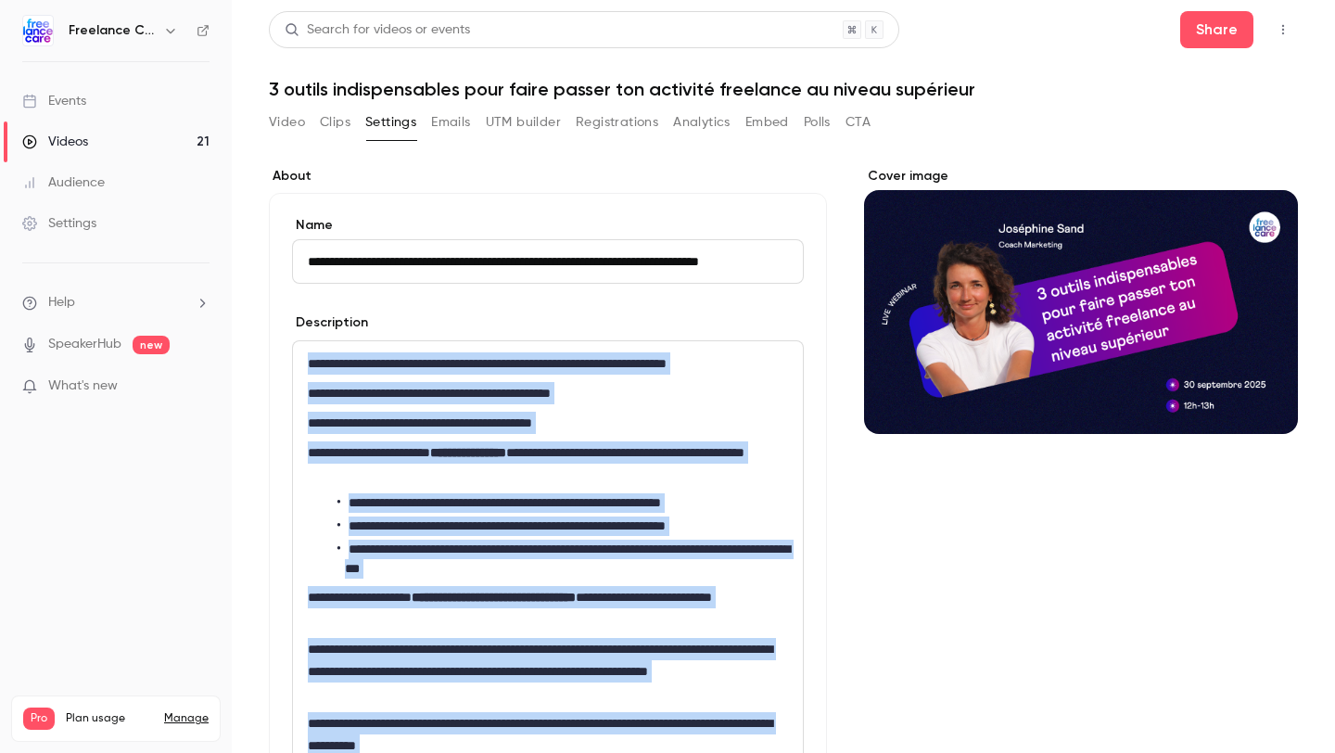 This screenshot has width=1335, height=753. Describe the element at coordinates (335, 122) in the screenshot. I see `button: Clips` at that location.